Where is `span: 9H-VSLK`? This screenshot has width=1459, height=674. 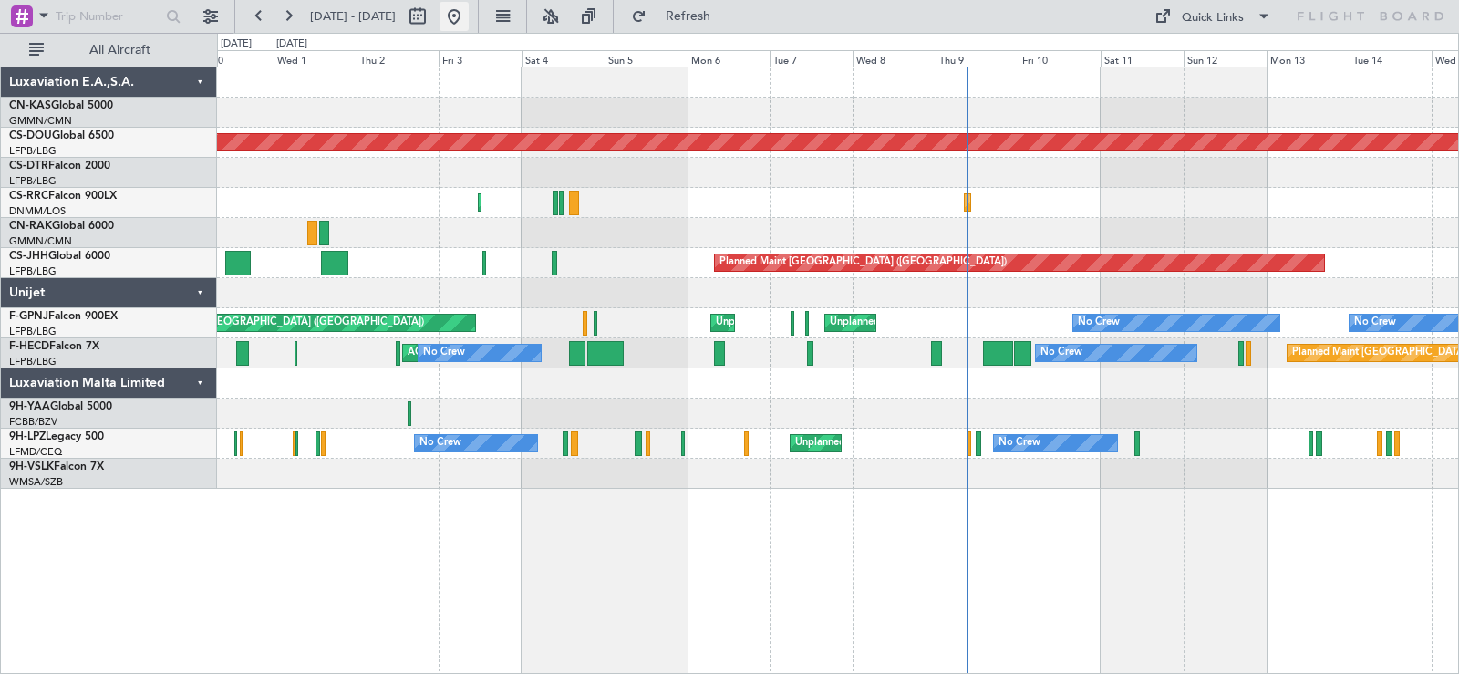 span: 9H-VSLK is located at coordinates (31, 467).